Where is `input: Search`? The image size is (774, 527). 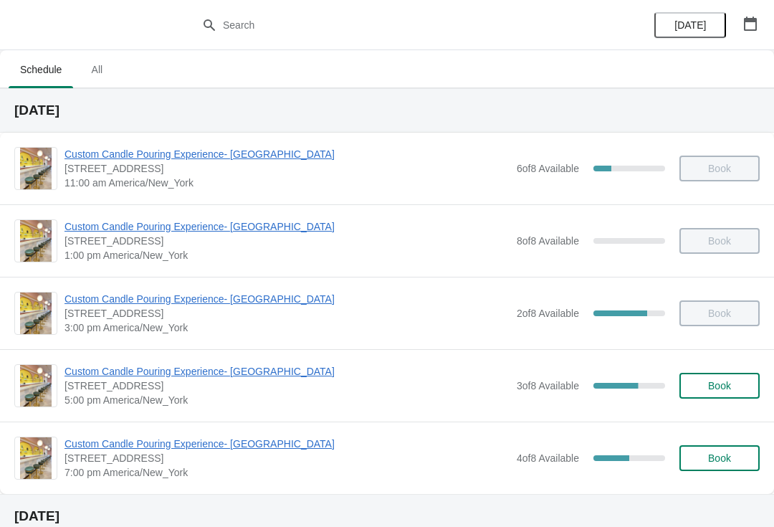 input: Search is located at coordinates (401, 25).